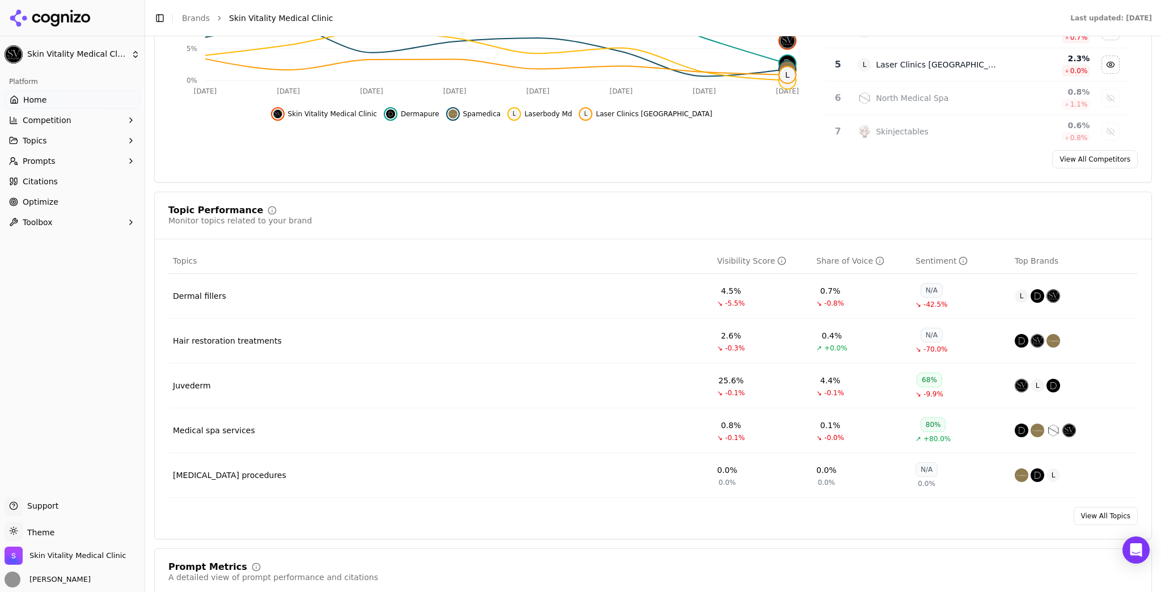  Describe the element at coordinates (72, 222) in the screenshot. I see `button: Toolbox` at that location.